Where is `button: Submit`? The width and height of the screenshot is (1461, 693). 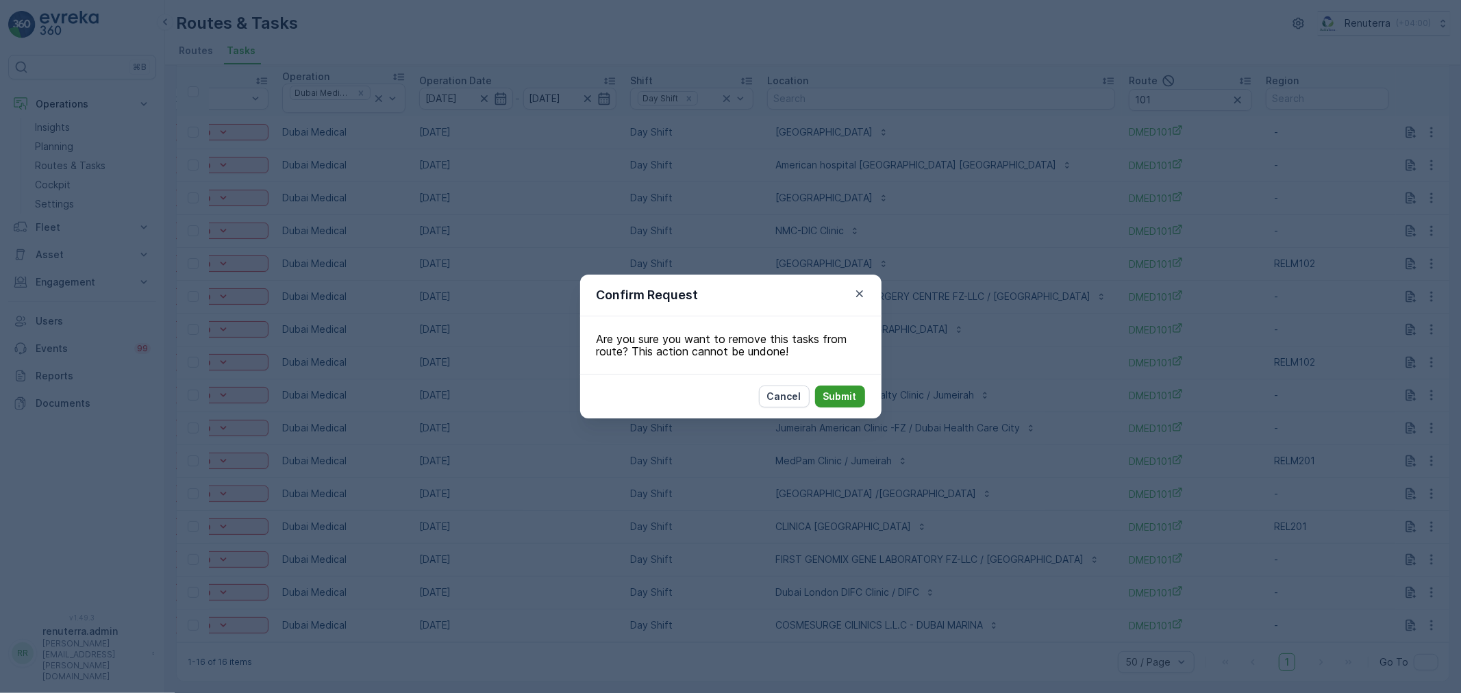 button: Submit is located at coordinates (840, 397).